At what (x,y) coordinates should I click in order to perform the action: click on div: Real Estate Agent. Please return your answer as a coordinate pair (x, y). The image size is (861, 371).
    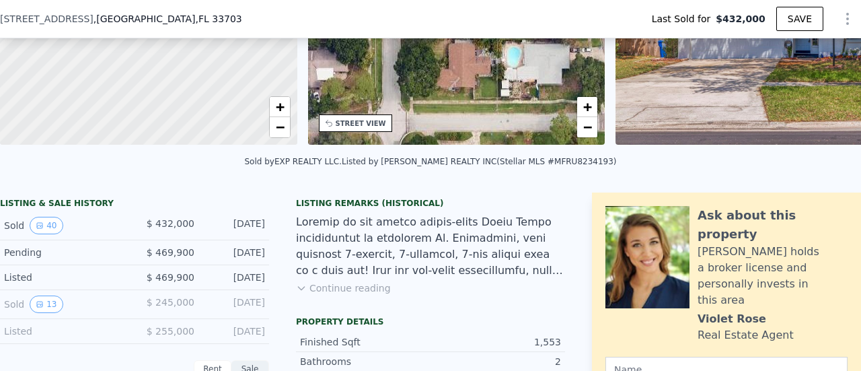
    Looking at the image, I should click on (745, 335).